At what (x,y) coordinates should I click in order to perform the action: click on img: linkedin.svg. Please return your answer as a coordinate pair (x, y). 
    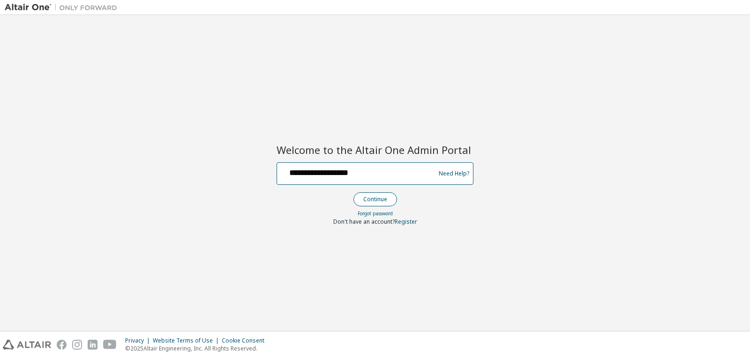
    Looking at the image, I should click on (92, 345).